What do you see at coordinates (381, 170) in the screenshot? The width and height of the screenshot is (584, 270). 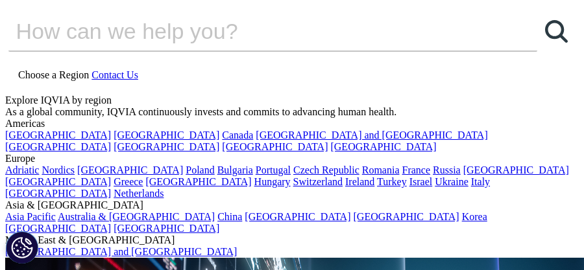 I see `a: Romania` at bounding box center [381, 170].